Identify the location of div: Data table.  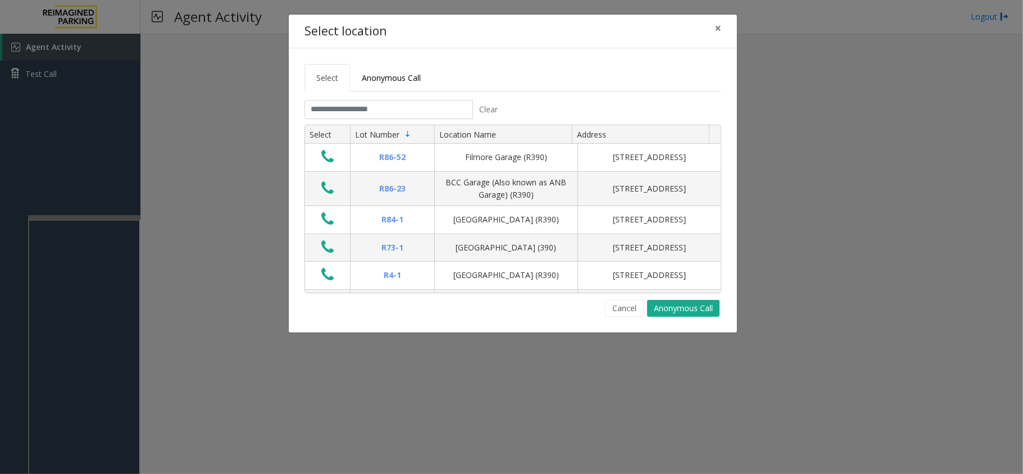
(513, 209).